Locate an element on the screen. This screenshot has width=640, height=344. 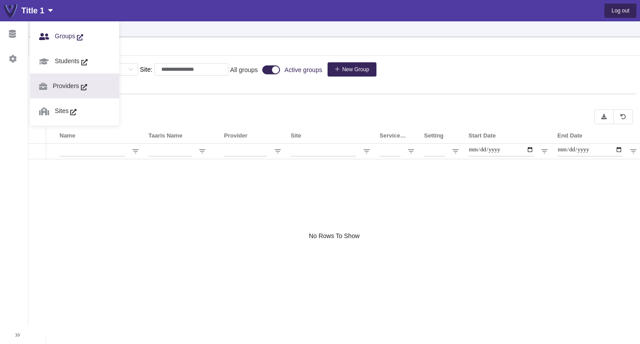
img: YeledLogo.4aea8ffc.png is located at coordinates (11, 11).